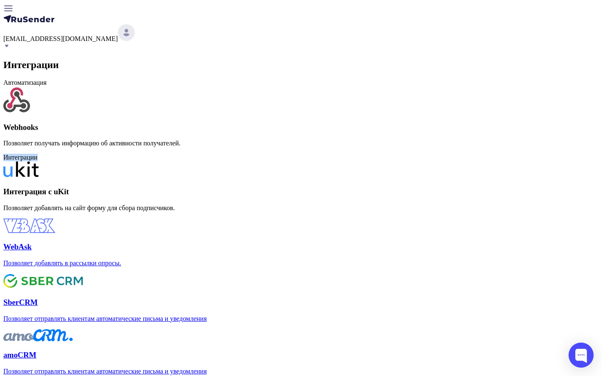 The width and height of the screenshot is (602, 376). I want to click on a: Интеграция с uKitПозволяет добавлять на сайт форму для сбора подписчиков., so click(301, 187).